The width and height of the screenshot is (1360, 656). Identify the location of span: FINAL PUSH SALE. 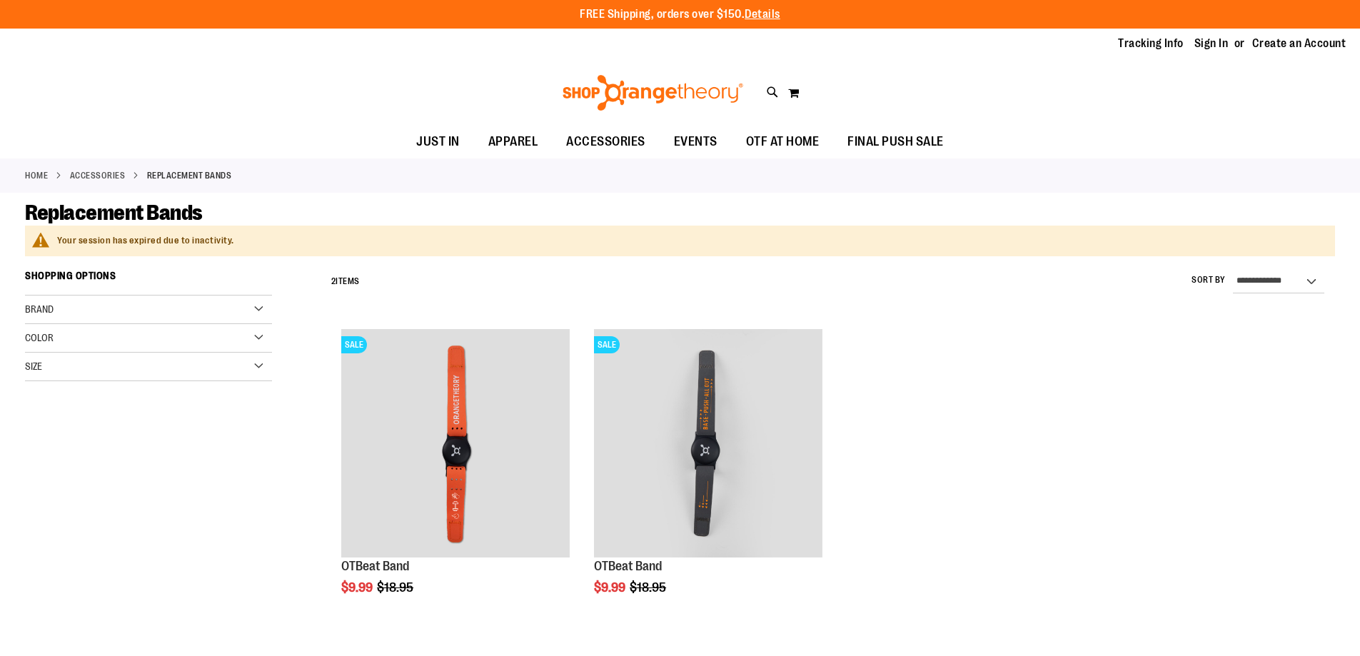
(895, 141).